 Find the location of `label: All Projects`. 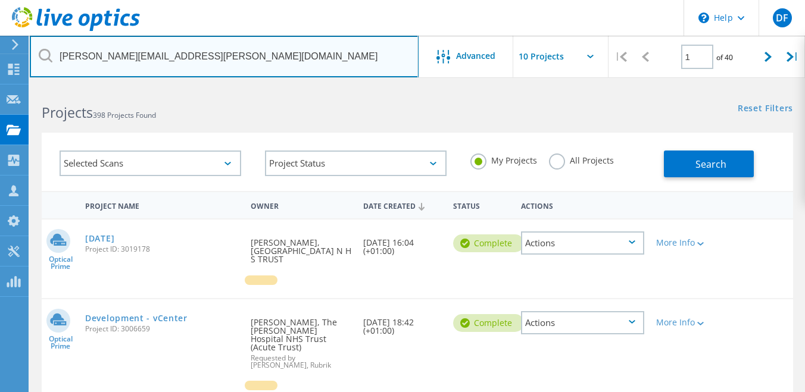

label: All Projects is located at coordinates (581, 159).